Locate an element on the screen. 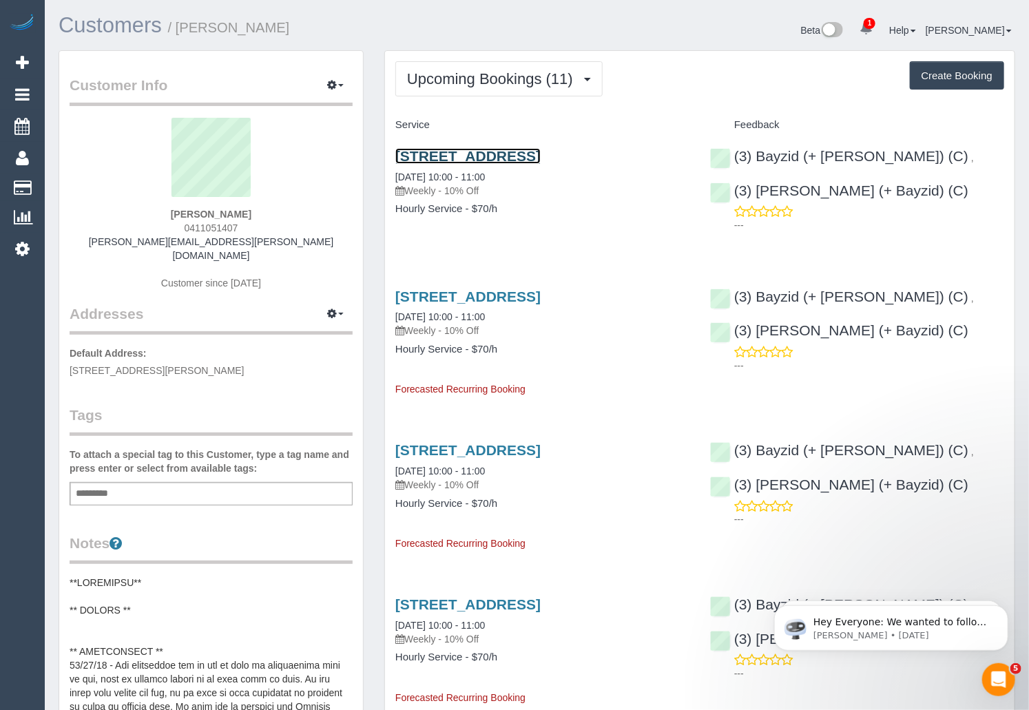  legend: Notes is located at coordinates (211, 548).